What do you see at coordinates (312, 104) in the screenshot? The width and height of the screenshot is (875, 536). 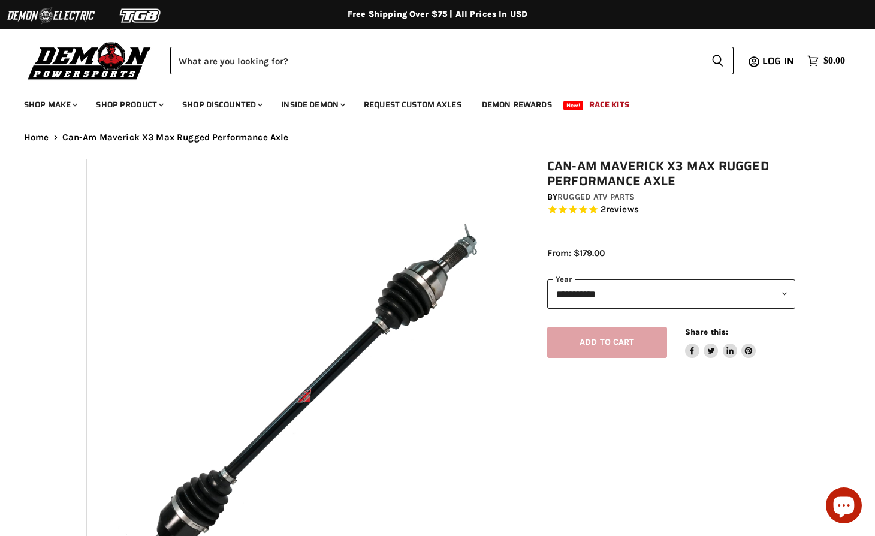 I see `a: Inside Demon` at bounding box center [312, 104].